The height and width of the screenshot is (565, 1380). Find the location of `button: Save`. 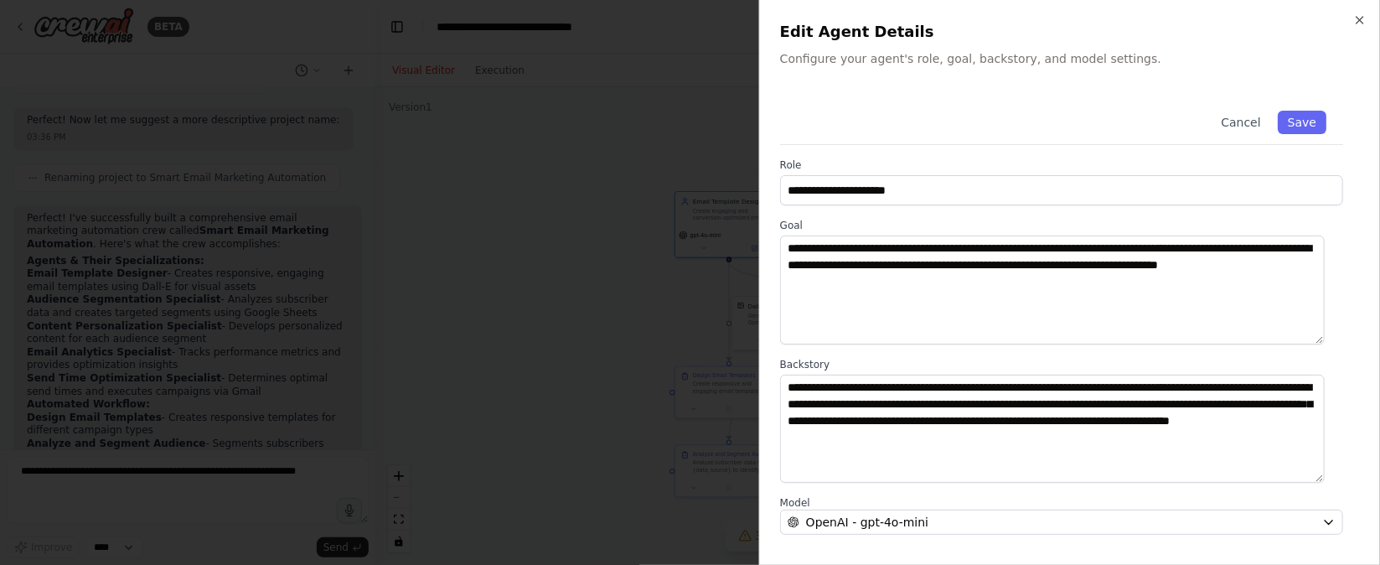

button: Save is located at coordinates (1302, 122).